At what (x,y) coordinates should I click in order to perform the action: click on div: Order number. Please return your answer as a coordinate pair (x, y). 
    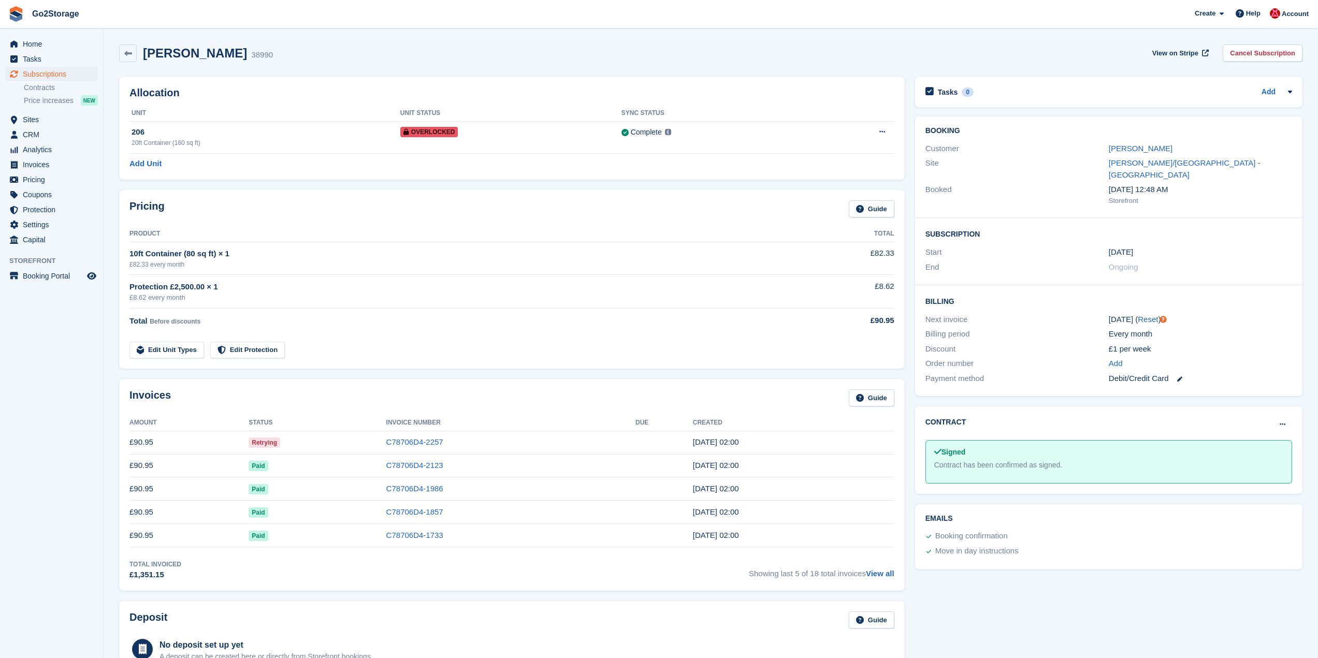
    Looking at the image, I should click on (1017, 364).